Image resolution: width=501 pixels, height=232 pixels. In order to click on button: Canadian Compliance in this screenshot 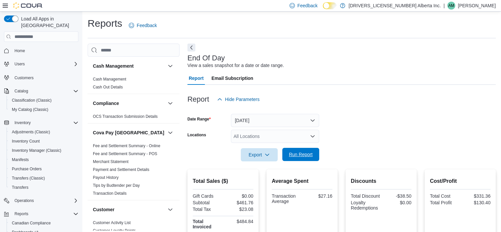, I will do `click(44, 223)`.